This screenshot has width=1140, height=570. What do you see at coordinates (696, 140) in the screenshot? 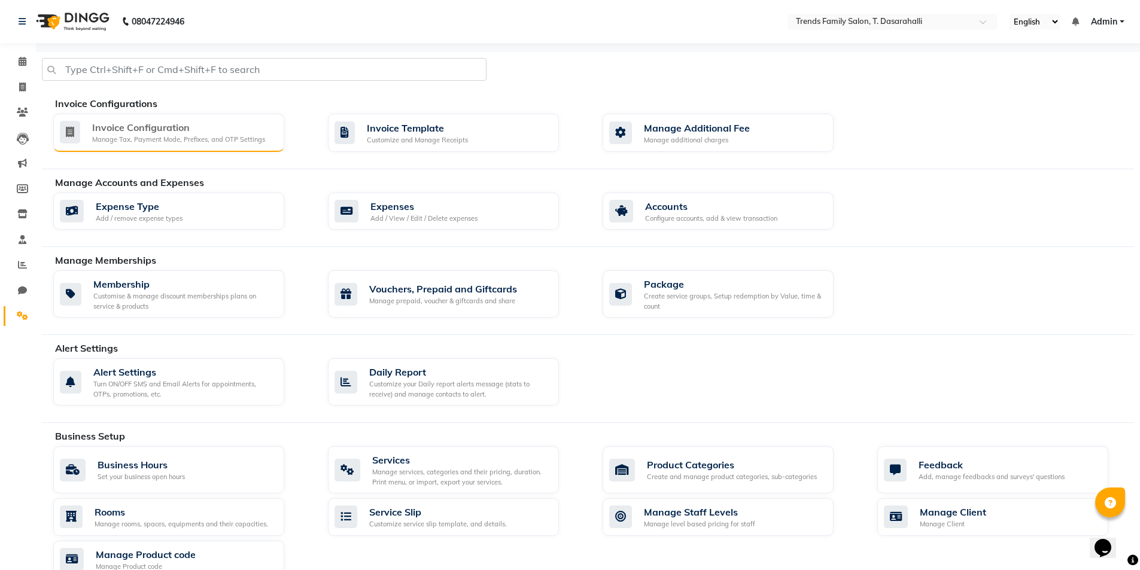
I see `div: Manage additional charges` at bounding box center [696, 140].